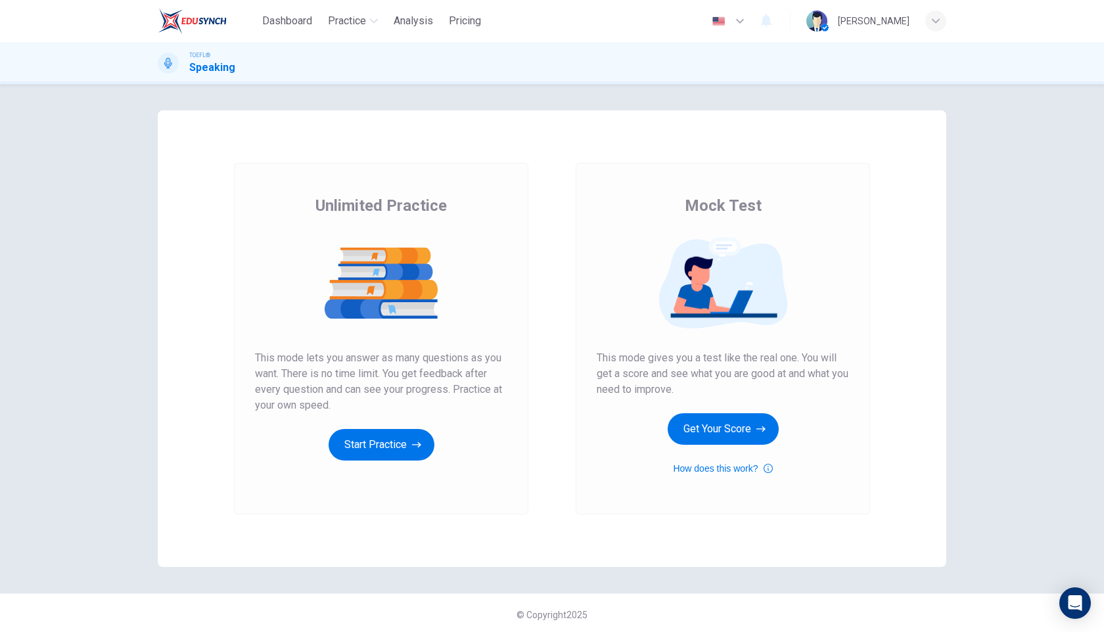 The image size is (1104, 632). What do you see at coordinates (287, 21) in the screenshot?
I see `button: Dashboard` at bounding box center [287, 21].